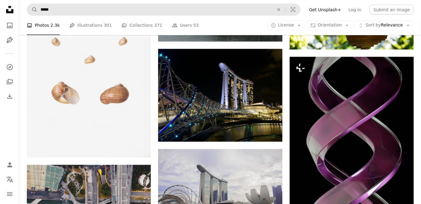 Image resolution: width=421 pixels, height=204 pixels. I want to click on a: Get Unsplash+, so click(325, 10).